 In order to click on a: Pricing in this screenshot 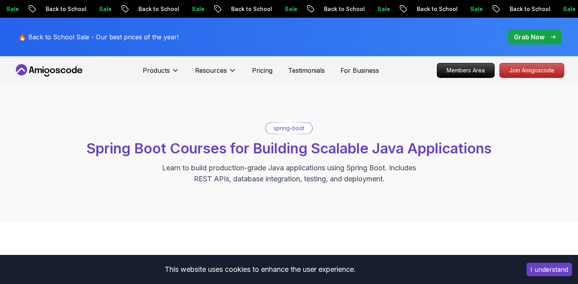, I will do `click(262, 70)`.